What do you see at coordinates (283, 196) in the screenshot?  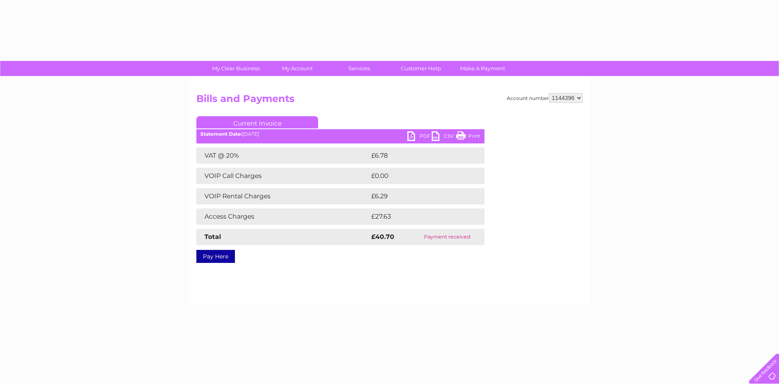 I see `td: VOIP Rental Charges` at bounding box center [283, 196].